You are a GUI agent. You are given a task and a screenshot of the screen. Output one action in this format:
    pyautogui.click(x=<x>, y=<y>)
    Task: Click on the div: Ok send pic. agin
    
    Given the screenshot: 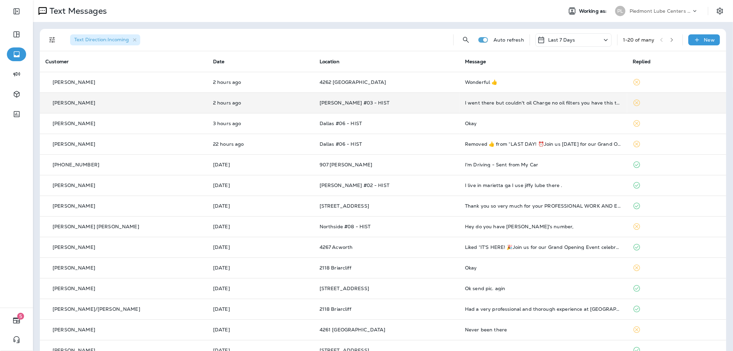 What is the action you would take?
    pyautogui.click(x=543, y=288)
    